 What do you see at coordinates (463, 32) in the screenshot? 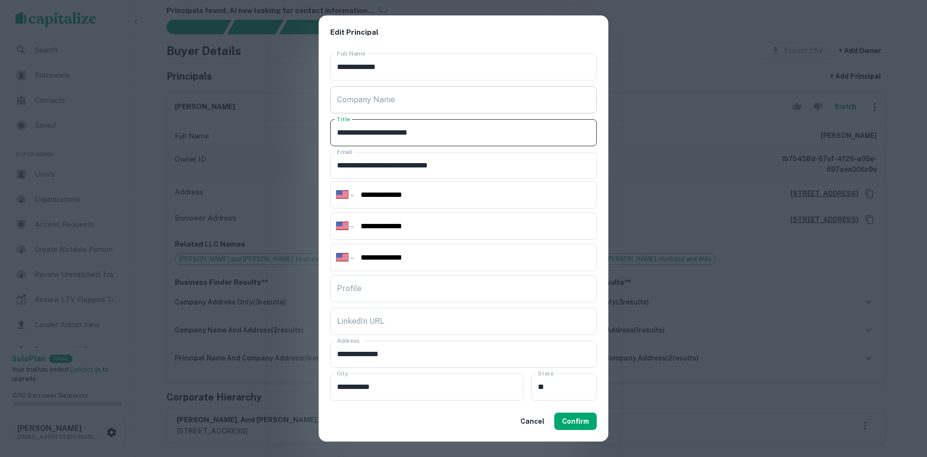
I see `h2: Edit Principal` at bounding box center [463, 32].